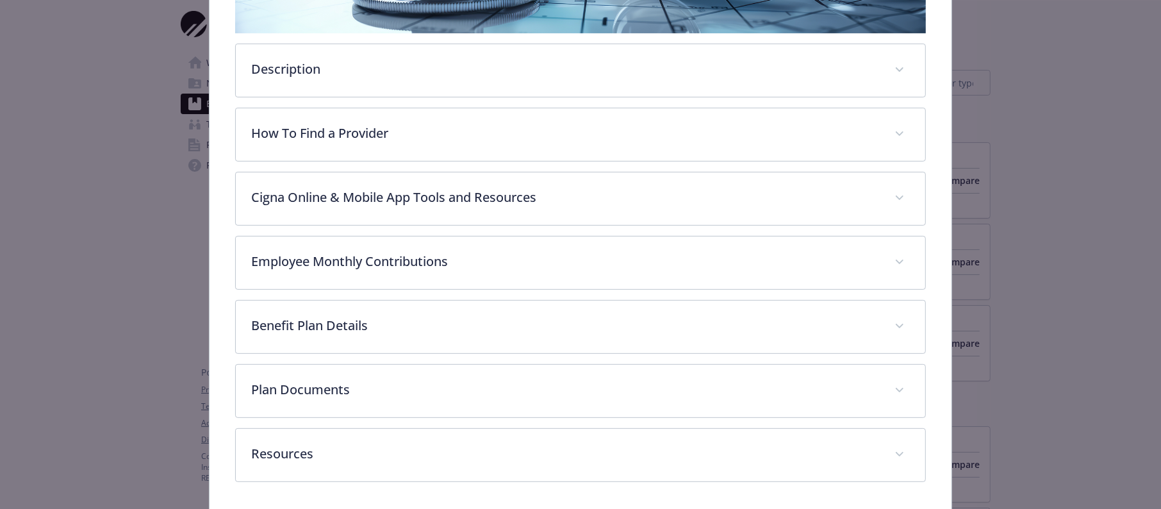 The width and height of the screenshot is (1161, 509). What do you see at coordinates (581, 391) in the screenshot?
I see `div: Plan Documents` at bounding box center [581, 391].